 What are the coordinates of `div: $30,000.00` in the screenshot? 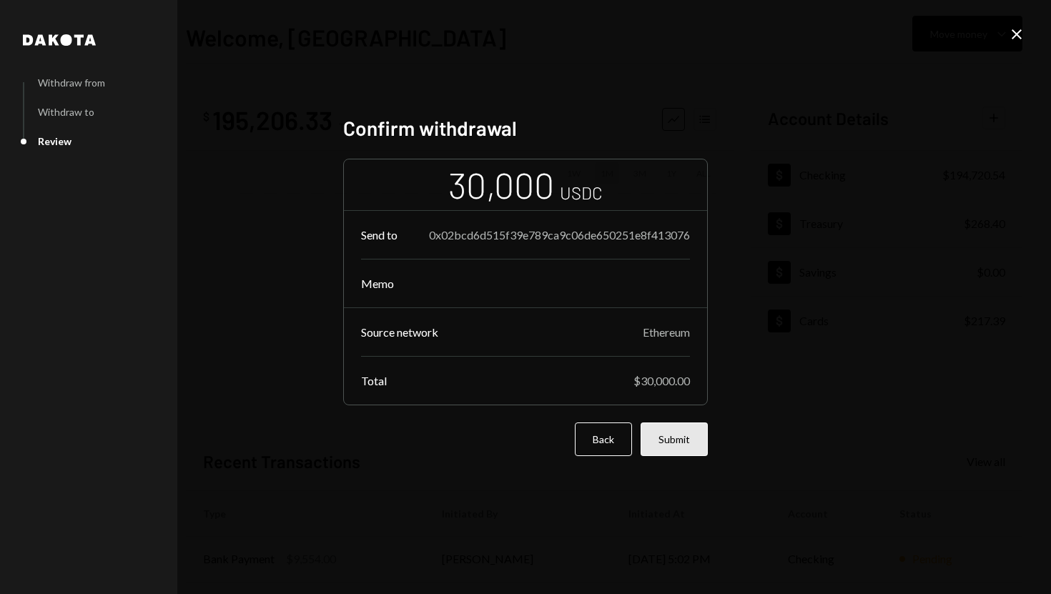 It's located at (661, 380).